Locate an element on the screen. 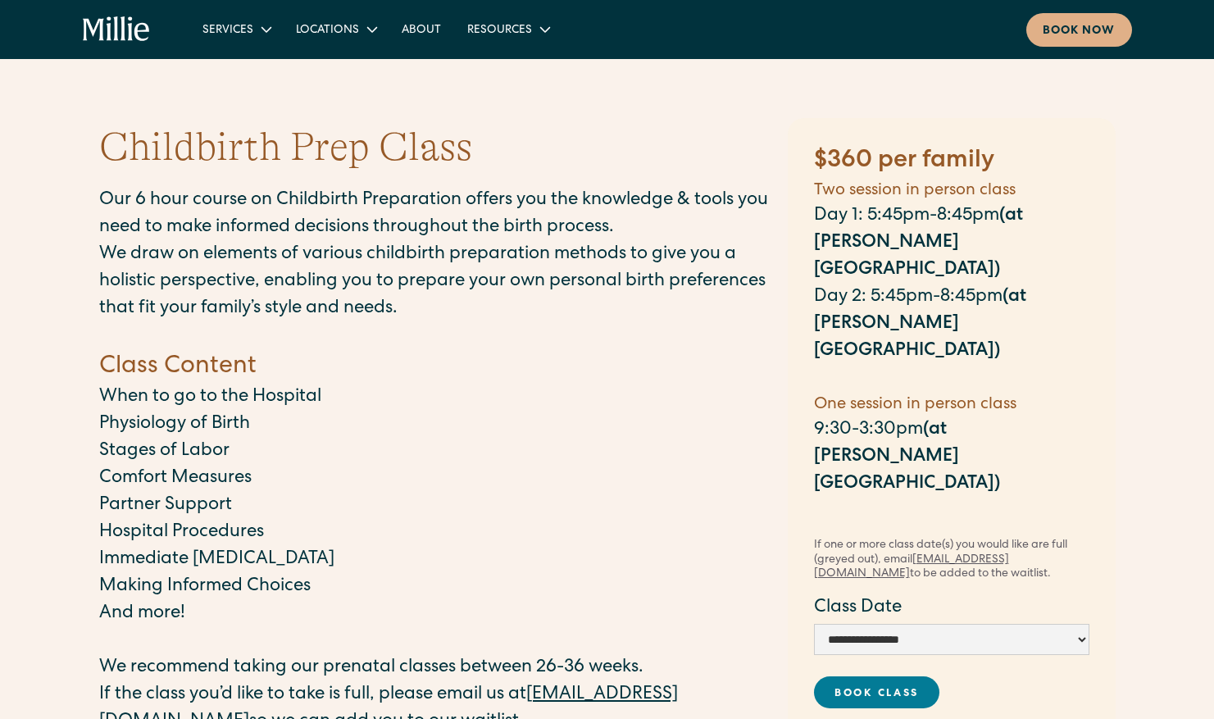  p: Physiology of Birth is located at coordinates (435, 425).